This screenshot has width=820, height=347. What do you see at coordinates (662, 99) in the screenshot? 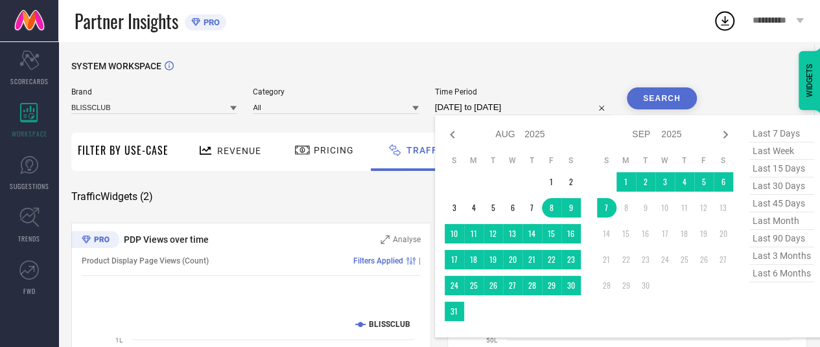
I see `button: Search` at bounding box center [662, 99].